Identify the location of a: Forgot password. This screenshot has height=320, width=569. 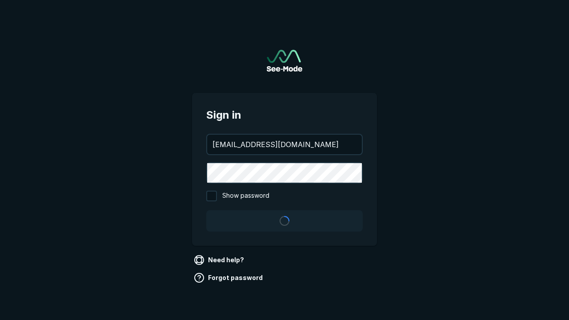
(229, 278).